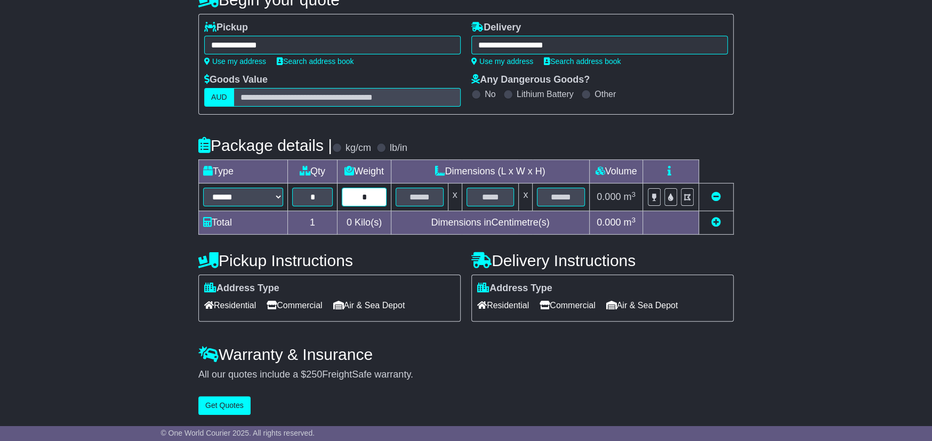 The image size is (932, 441). I want to click on td: Volume, so click(616, 172).